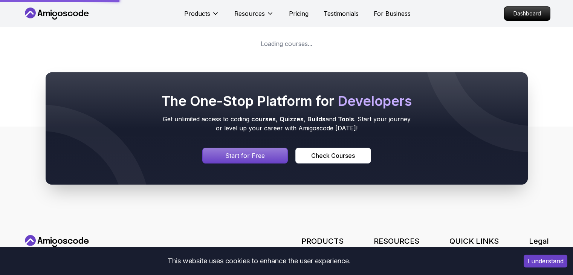 The image size is (573, 275). Describe the element at coordinates (374, 101) in the screenshot. I see `span: Developers` at that location.